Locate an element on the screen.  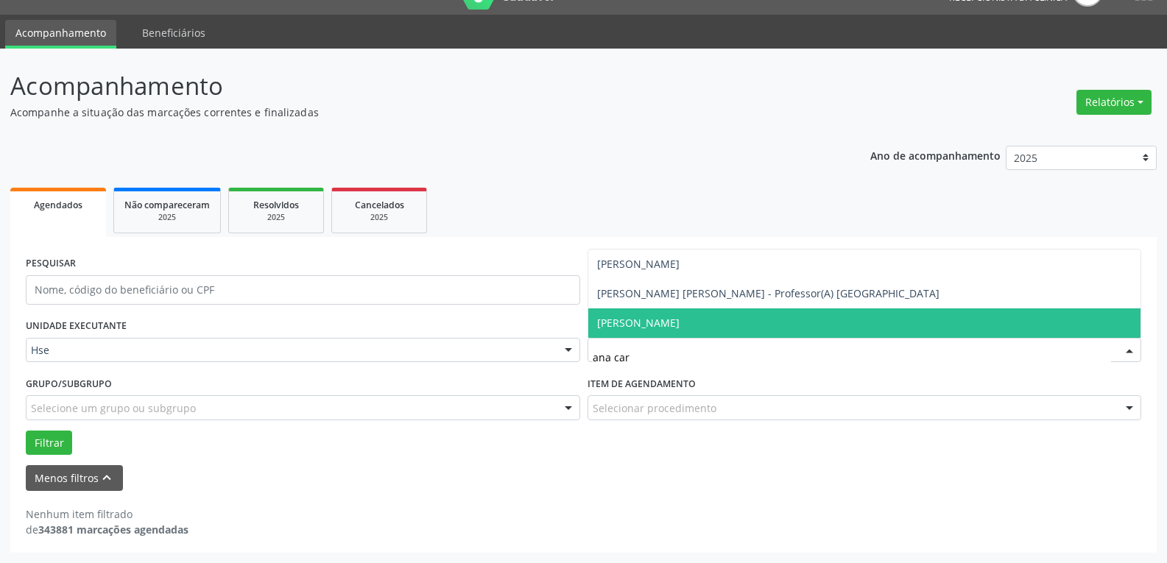
span: Cancelados is located at coordinates (379, 205).